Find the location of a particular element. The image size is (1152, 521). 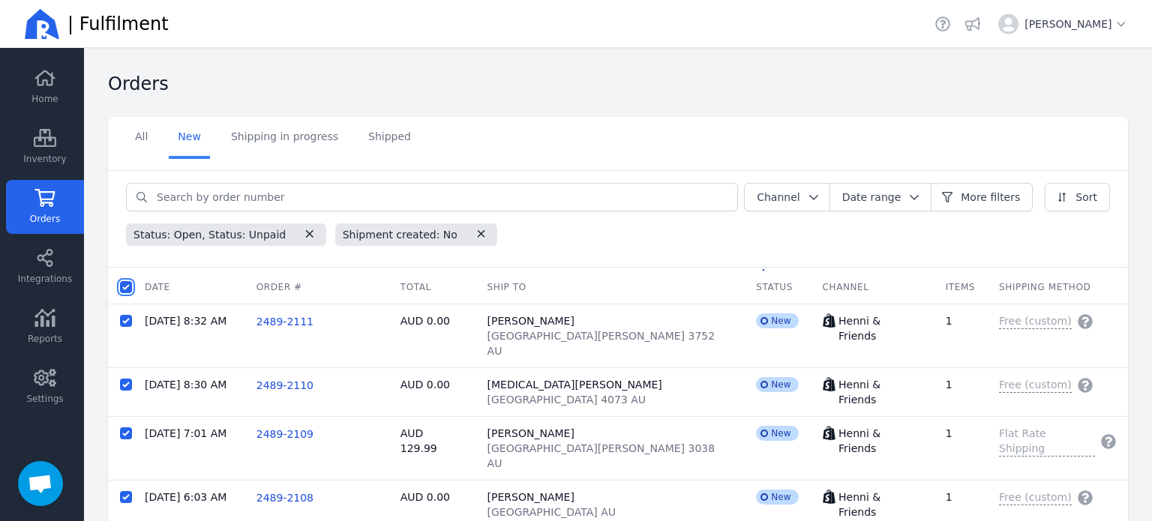

span: Orders is located at coordinates (45, 219).